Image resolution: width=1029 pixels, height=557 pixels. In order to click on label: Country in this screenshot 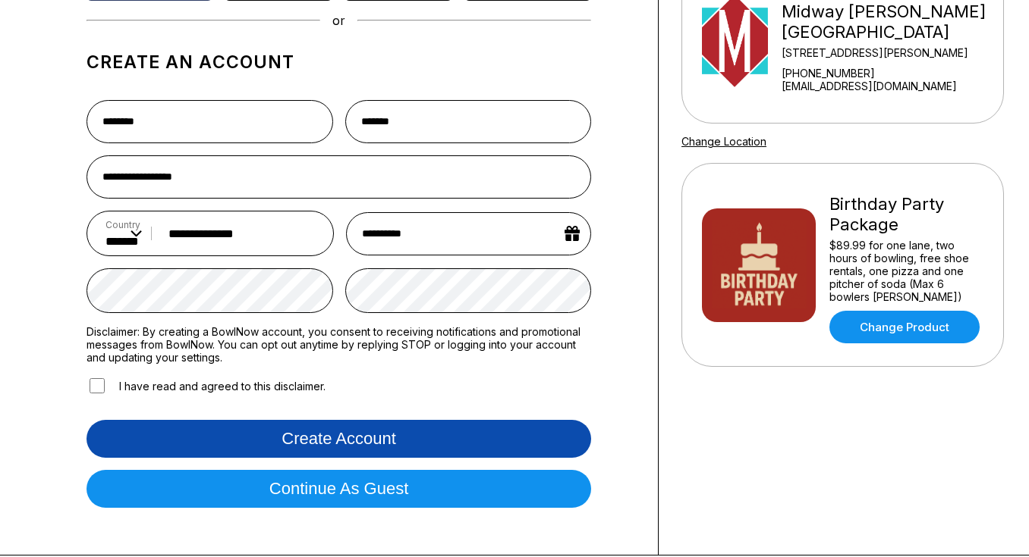, I will do `click(124, 225)`.